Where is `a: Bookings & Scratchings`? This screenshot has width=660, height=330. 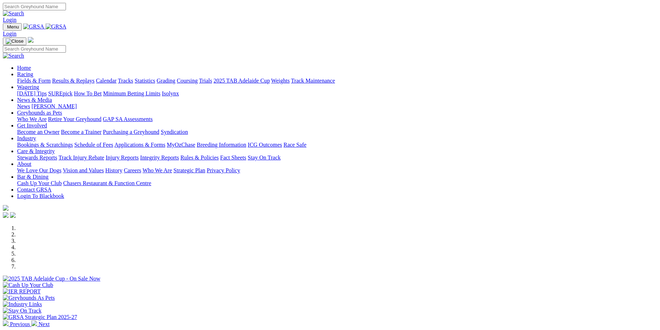 a: Bookings & Scratchings is located at coordinates (45, 145).